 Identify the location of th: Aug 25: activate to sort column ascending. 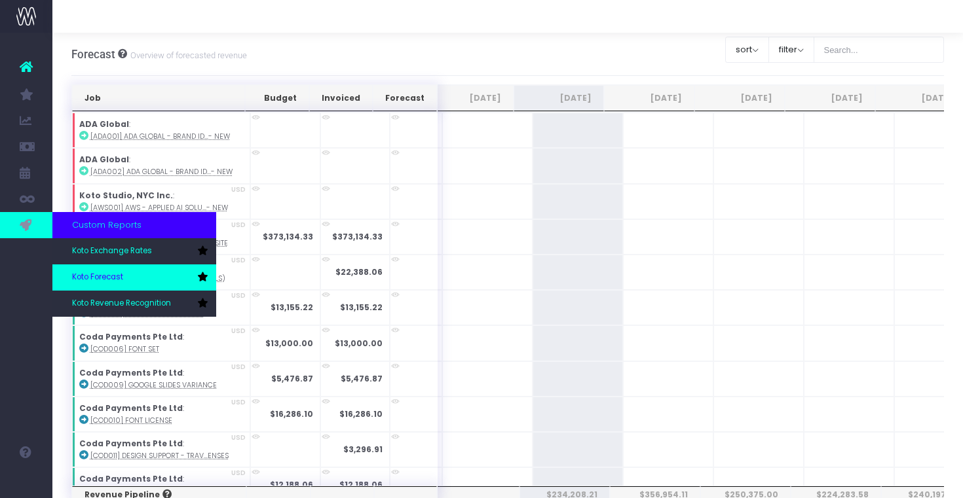
(559, 98).